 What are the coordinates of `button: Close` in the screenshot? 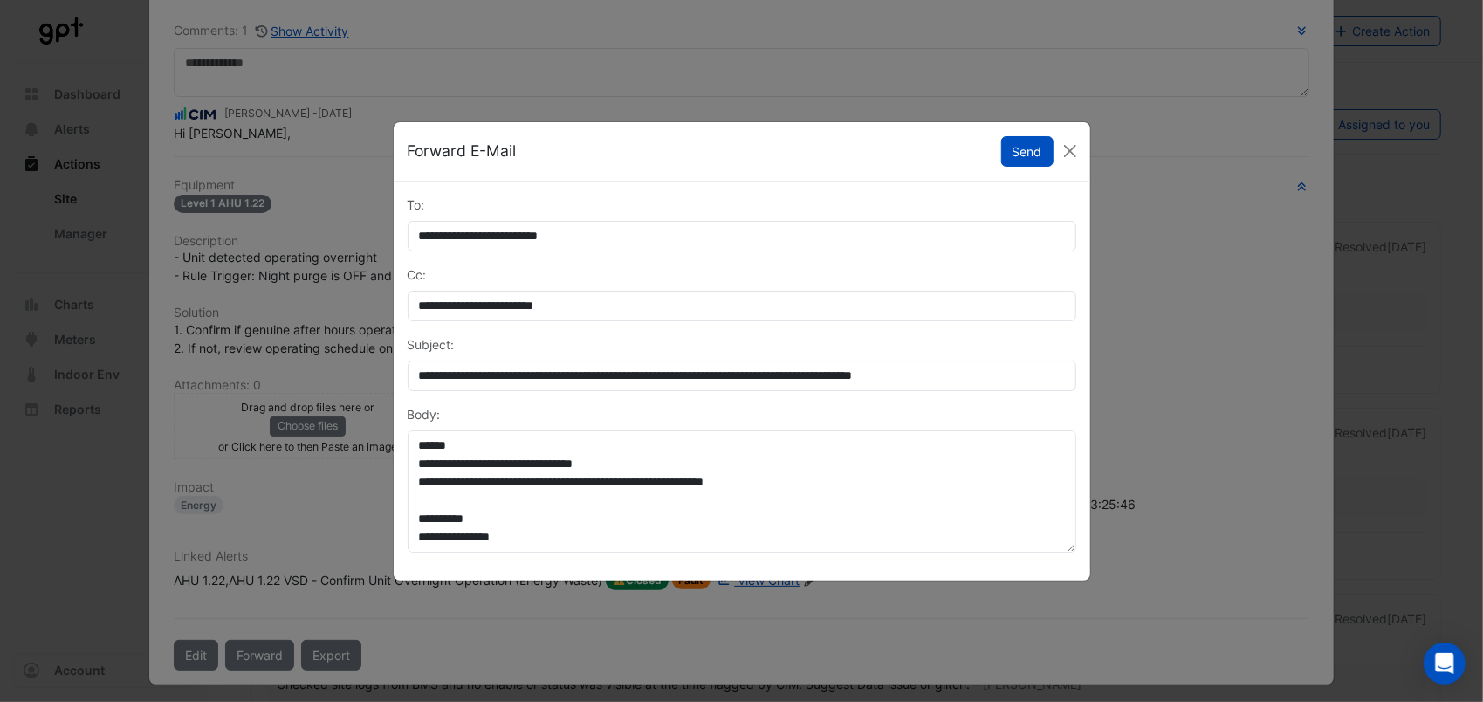 It's located at (1070, 151).